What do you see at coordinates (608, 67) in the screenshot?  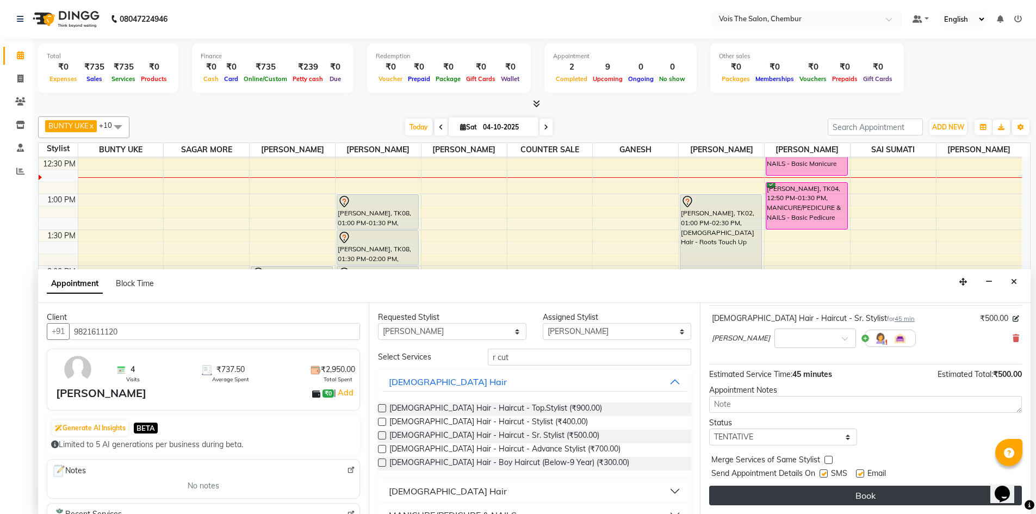 I see `div: 9` at bounding box center [608, 67].